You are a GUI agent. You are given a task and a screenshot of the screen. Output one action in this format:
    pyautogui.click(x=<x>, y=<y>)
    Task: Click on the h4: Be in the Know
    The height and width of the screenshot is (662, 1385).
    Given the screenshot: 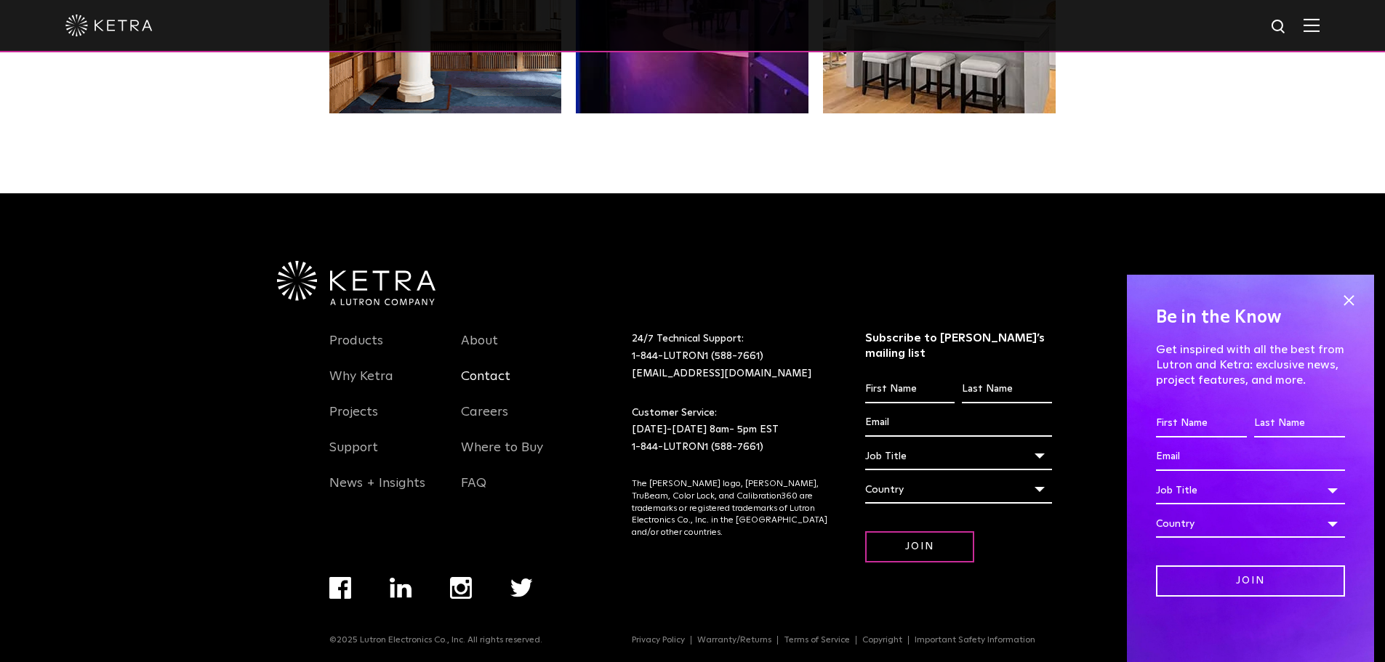 What is the action you would take?
    pyautogui.click(x=1251, y=318)
    